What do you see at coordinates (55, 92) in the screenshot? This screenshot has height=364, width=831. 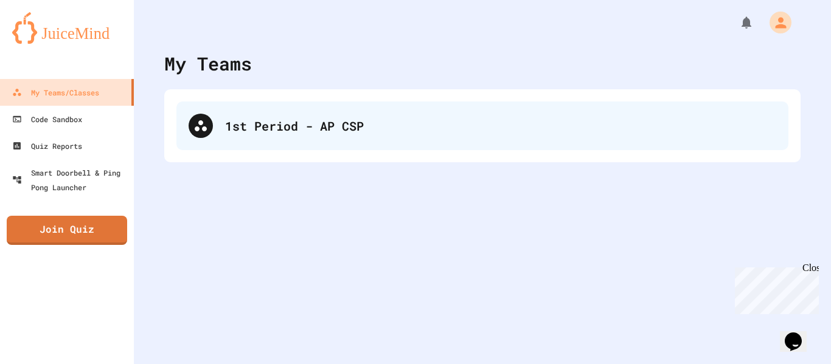 I see `div: My Teams/Classes` at bounding box center [55, 92].